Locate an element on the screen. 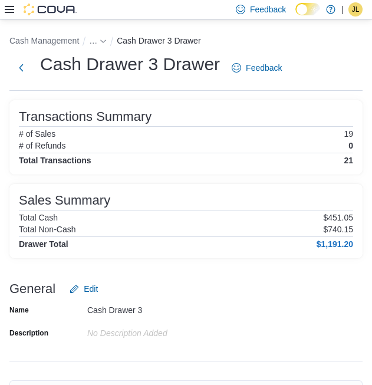 The height and width of the screenshot is (385, 372). h4: Total Transactions is located at coordinates (55, 160).